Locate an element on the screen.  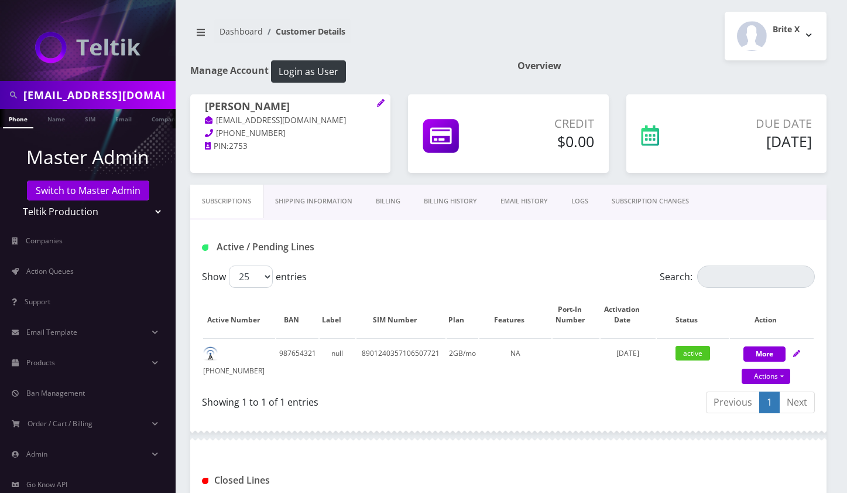
td: null is located at coordinates (337, 361).